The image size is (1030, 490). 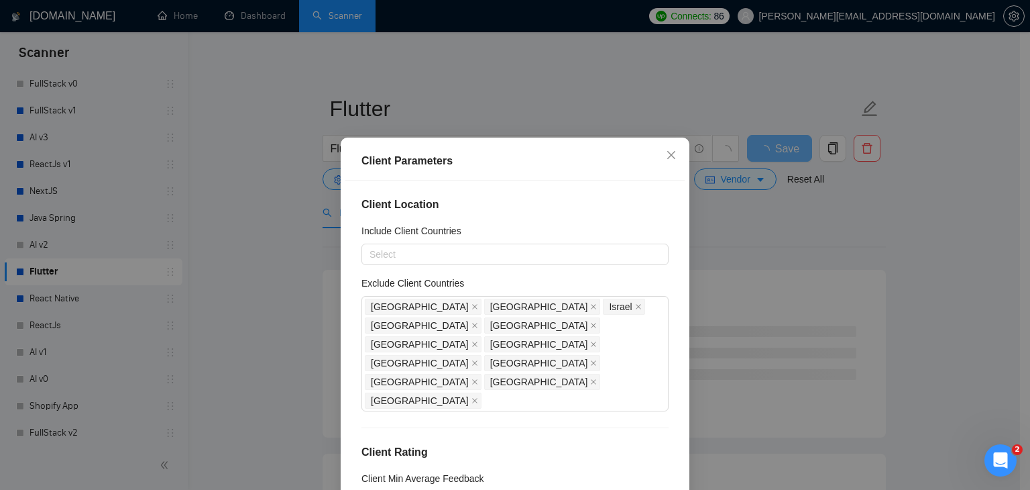 What do you see at coordinates (423, 478) in the screenshot?
I see `h5: Client Min Average Feedback` at bounding box center [423, 478].